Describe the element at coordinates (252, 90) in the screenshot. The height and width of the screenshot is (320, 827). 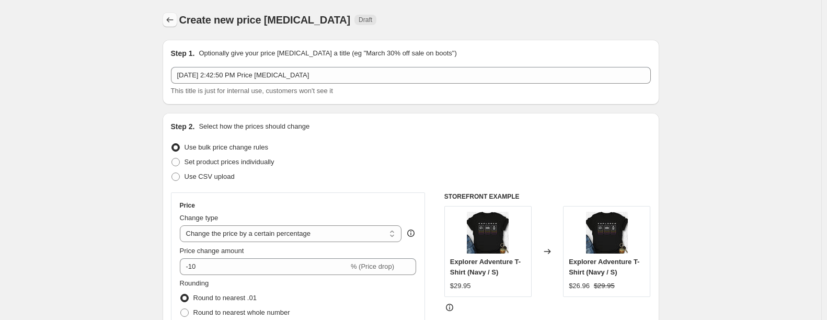
I see `span: This title is just for internal use, customers won't see it` at that location.